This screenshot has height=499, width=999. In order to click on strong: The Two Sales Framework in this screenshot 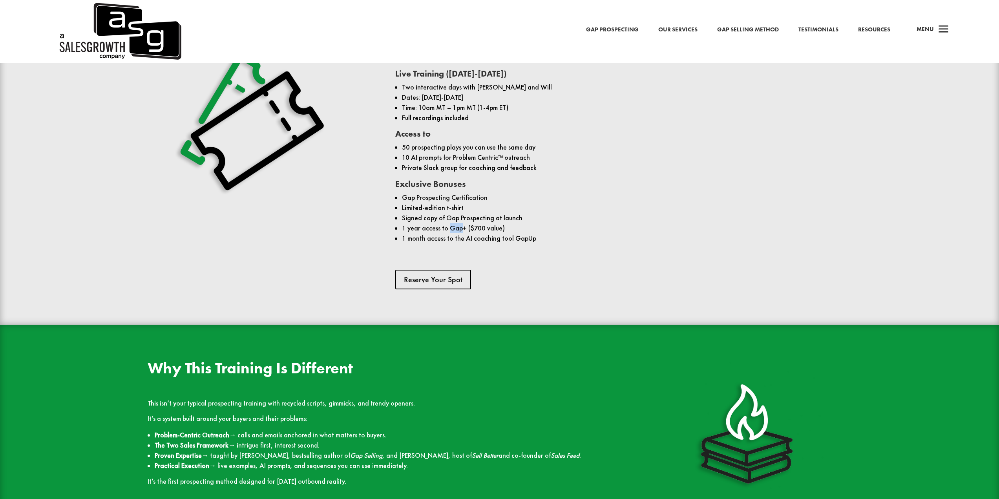, I will do `click(192, 445)`.